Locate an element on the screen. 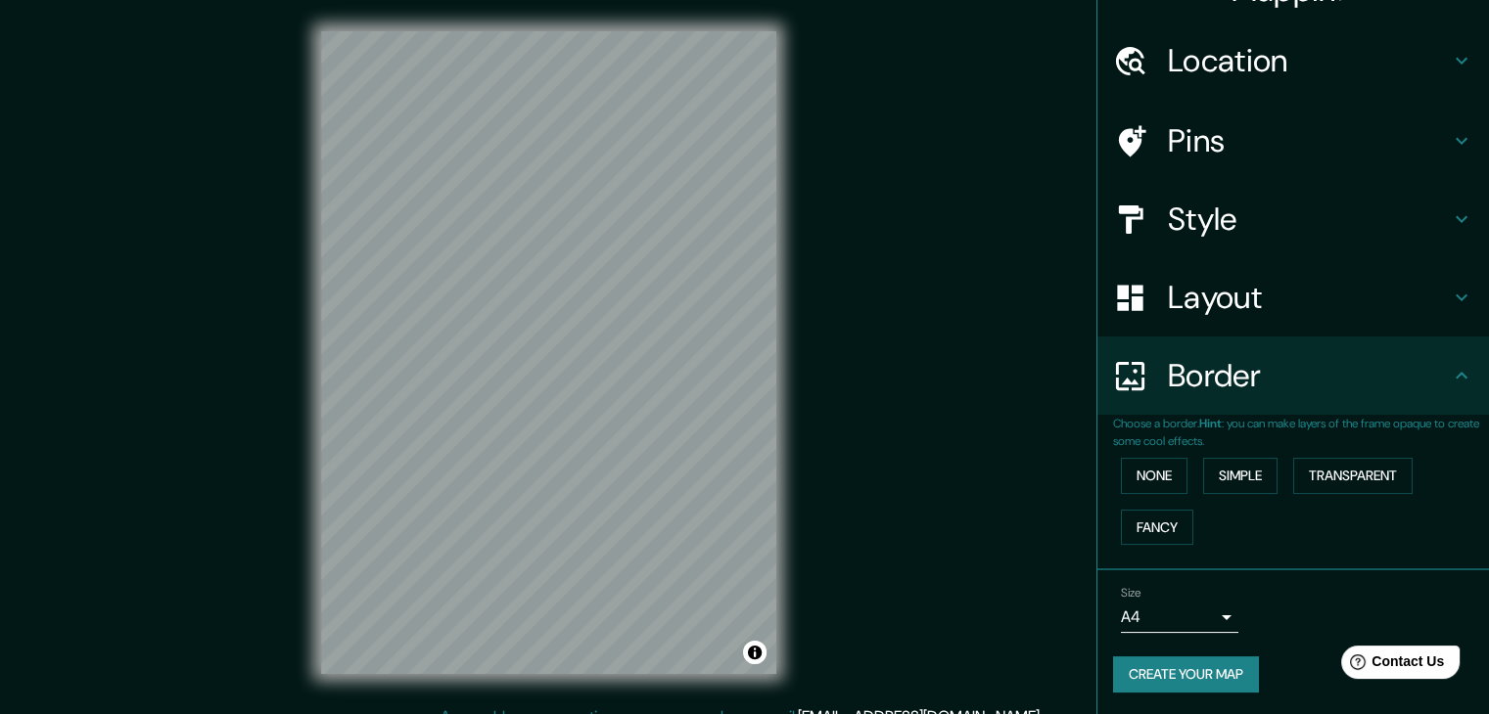  button: Simple is located at coordinates (1240, 476).